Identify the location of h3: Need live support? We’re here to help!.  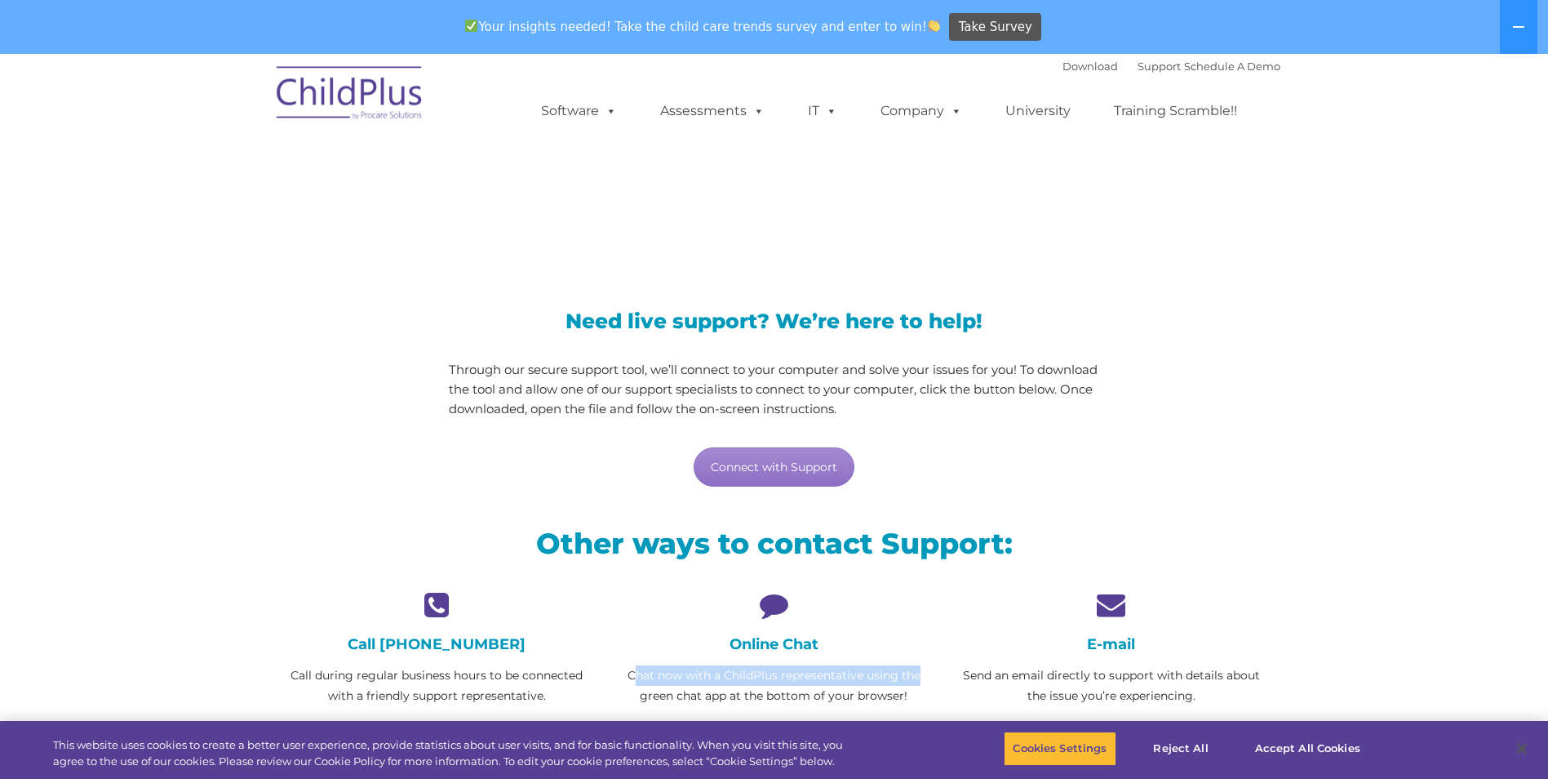
(774, 321).